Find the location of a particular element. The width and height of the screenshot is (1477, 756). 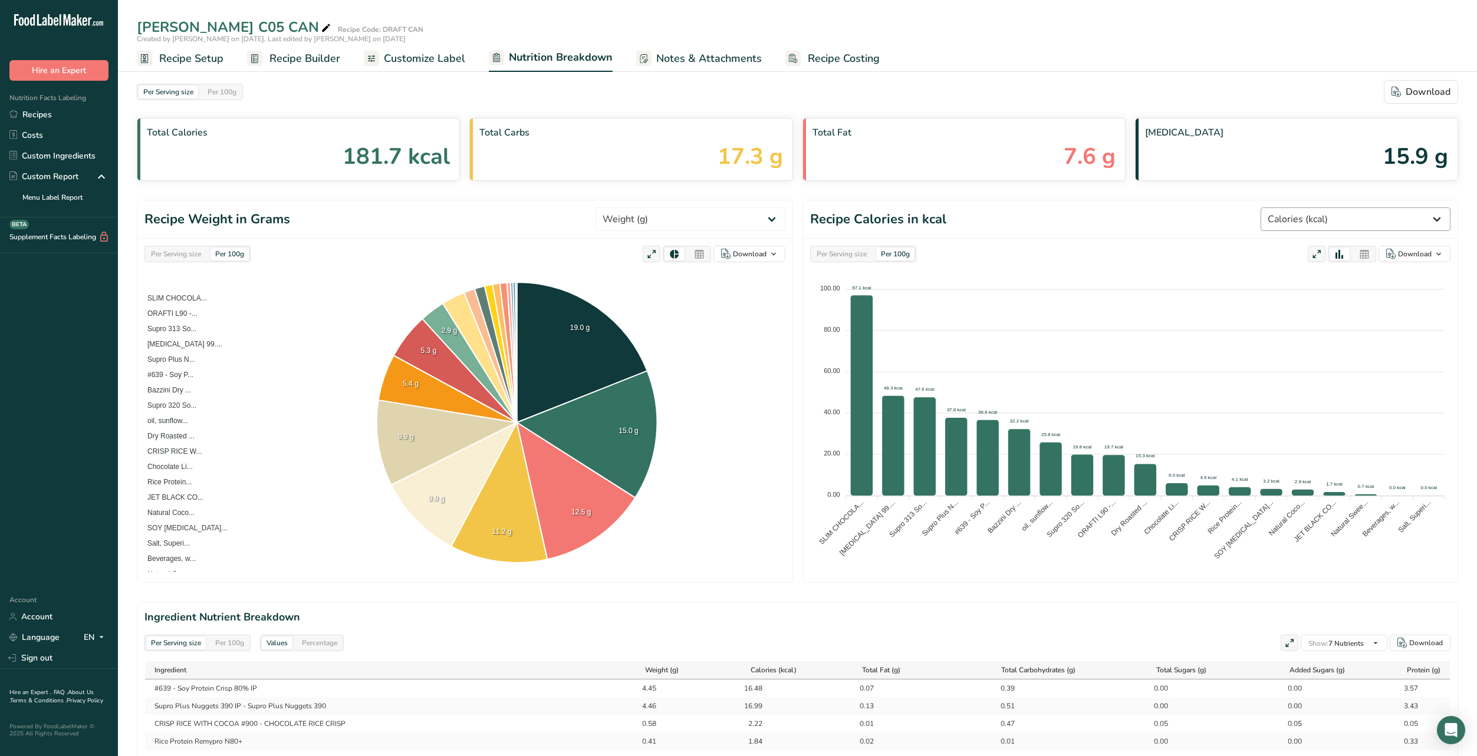

tspan: Beverages, w... is located at coordinates (1381, 518).